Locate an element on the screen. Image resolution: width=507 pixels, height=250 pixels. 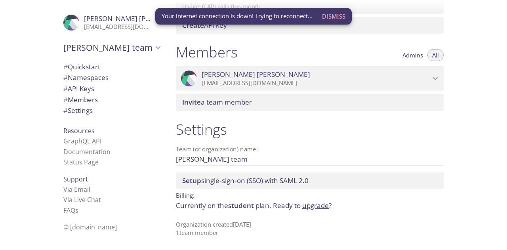
button: Dismiss is located at coordinates (334, 16).